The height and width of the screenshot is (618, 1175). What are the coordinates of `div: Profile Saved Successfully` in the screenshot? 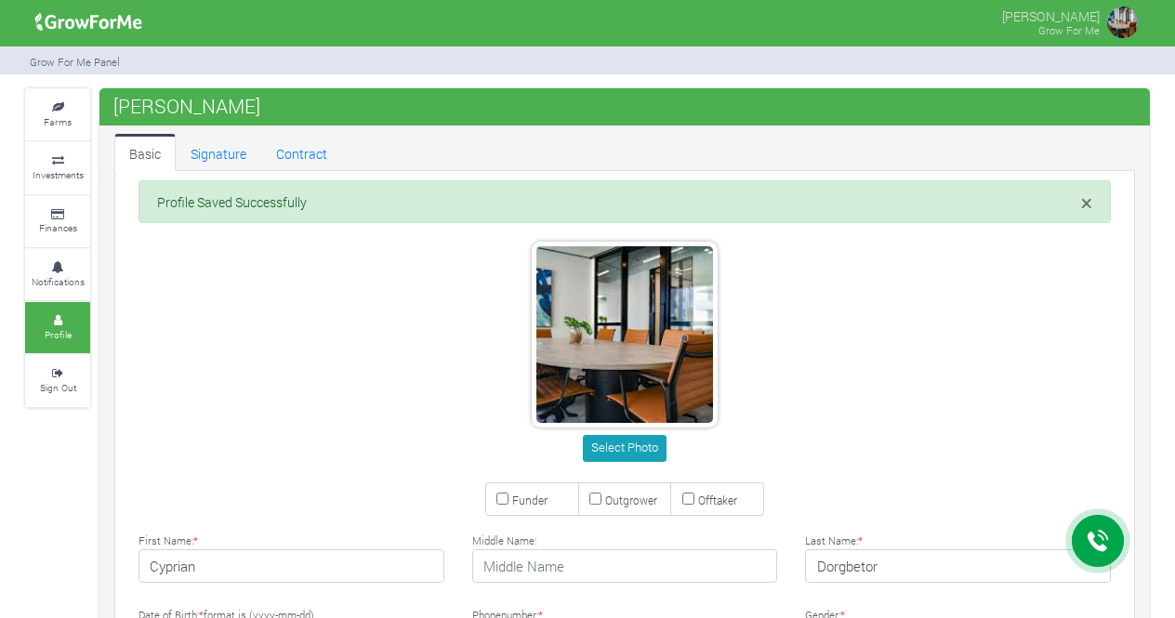 It's located at (624, 202).